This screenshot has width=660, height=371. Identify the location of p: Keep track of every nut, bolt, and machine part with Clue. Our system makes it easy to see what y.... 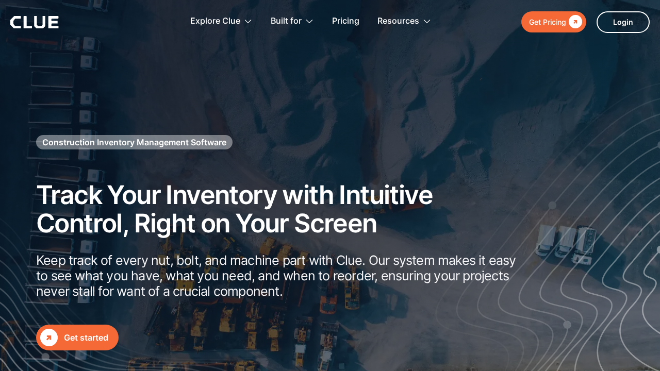
(281, 276).